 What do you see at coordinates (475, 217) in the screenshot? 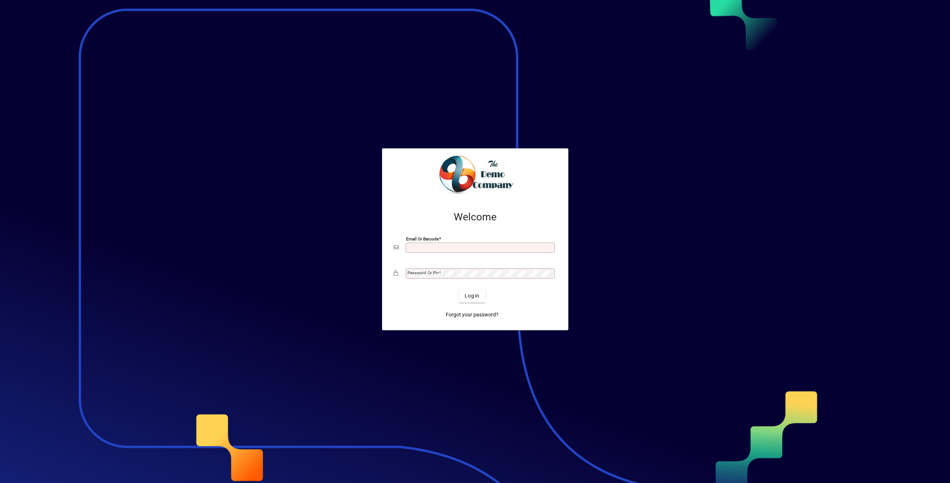
I see `h2: Welcome` at bounding box center [475, 217].